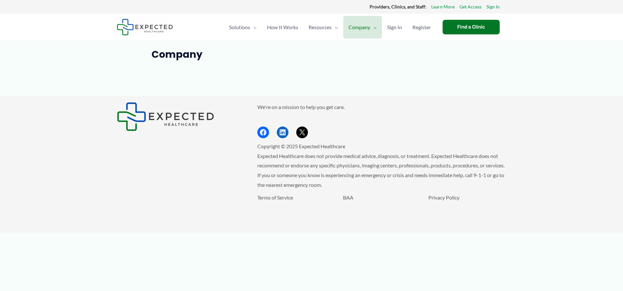 This screenshot has width=623, height=291. What do you see at coordinates (382, 107) in the screenshot?
I see `p: We're on a mission to help you get care.` at bounding box center [382, 107].